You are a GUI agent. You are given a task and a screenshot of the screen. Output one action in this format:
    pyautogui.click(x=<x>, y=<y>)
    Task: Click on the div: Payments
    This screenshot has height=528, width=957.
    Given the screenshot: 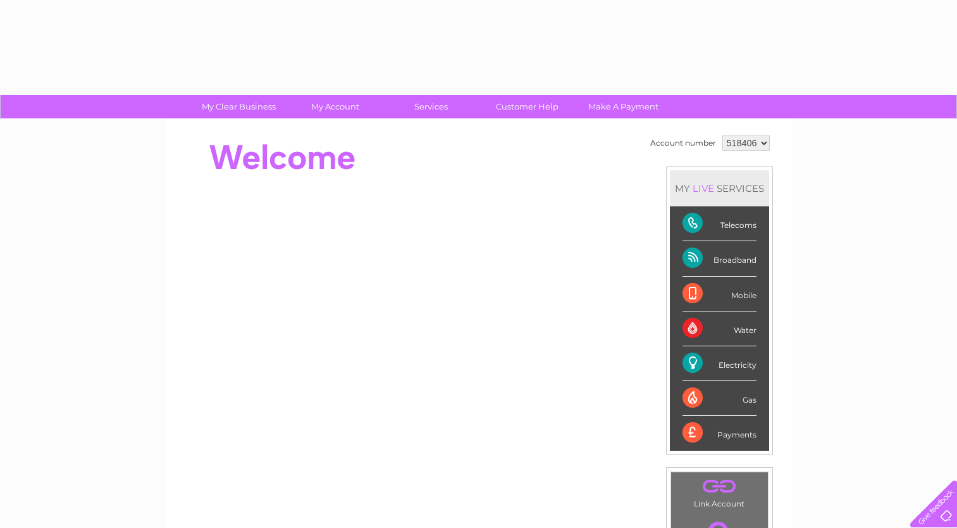 What is the action you would take?
    pyautogui.click(x=719, y=433)
    